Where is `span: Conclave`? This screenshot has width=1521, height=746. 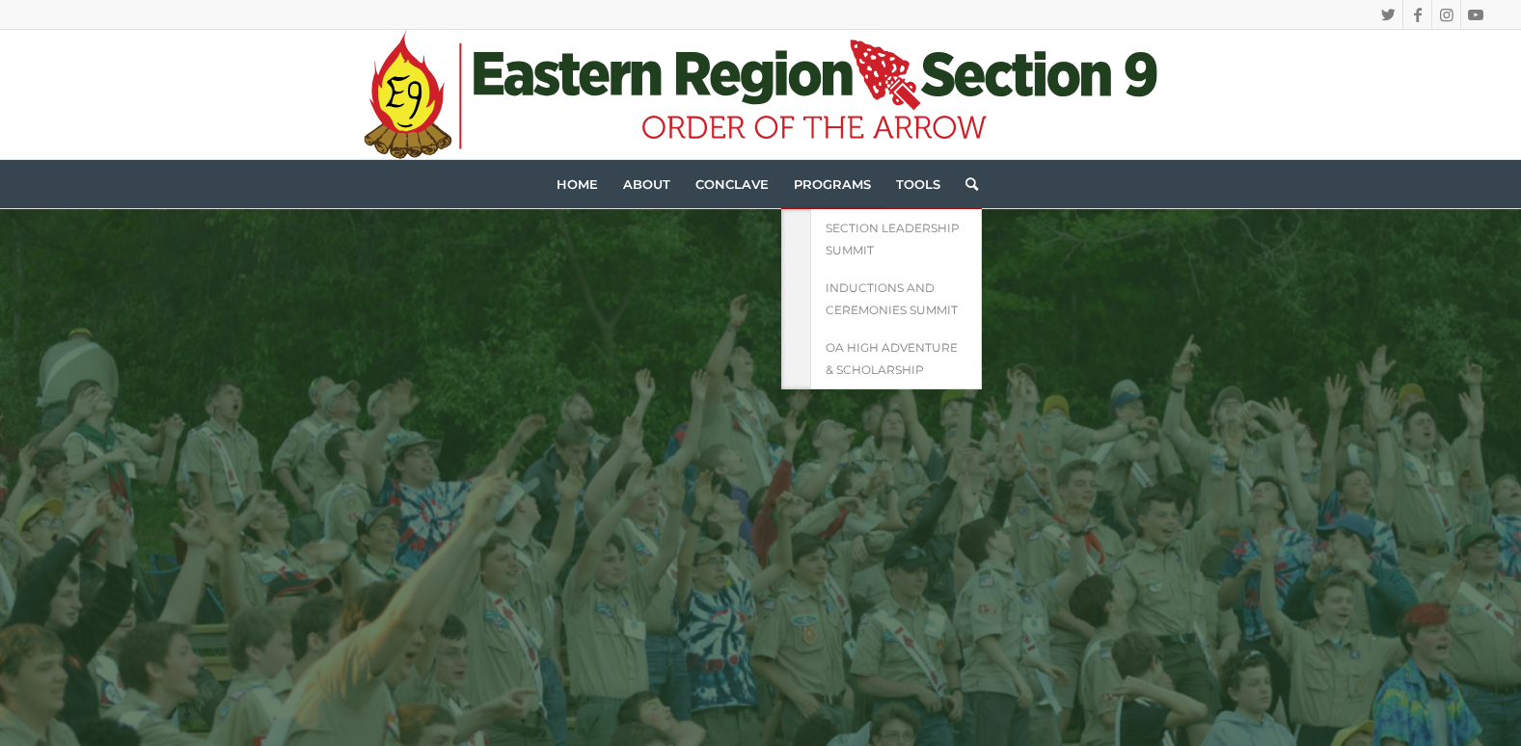 span: Conclave is located at coordinates (732, 184).